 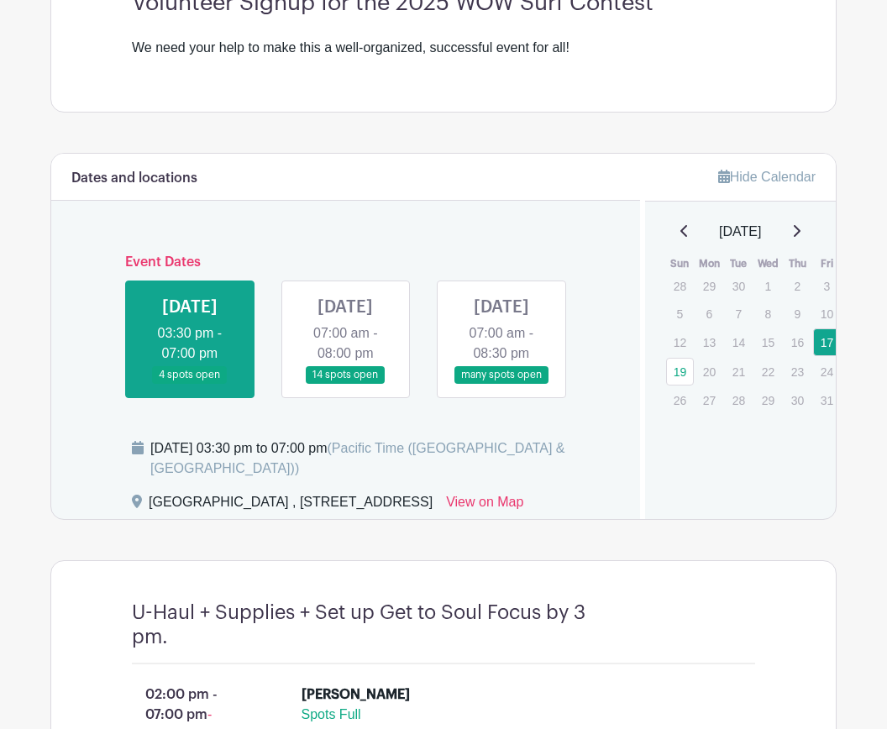 I want to click on th: Wed, so click(x=768, y=264).